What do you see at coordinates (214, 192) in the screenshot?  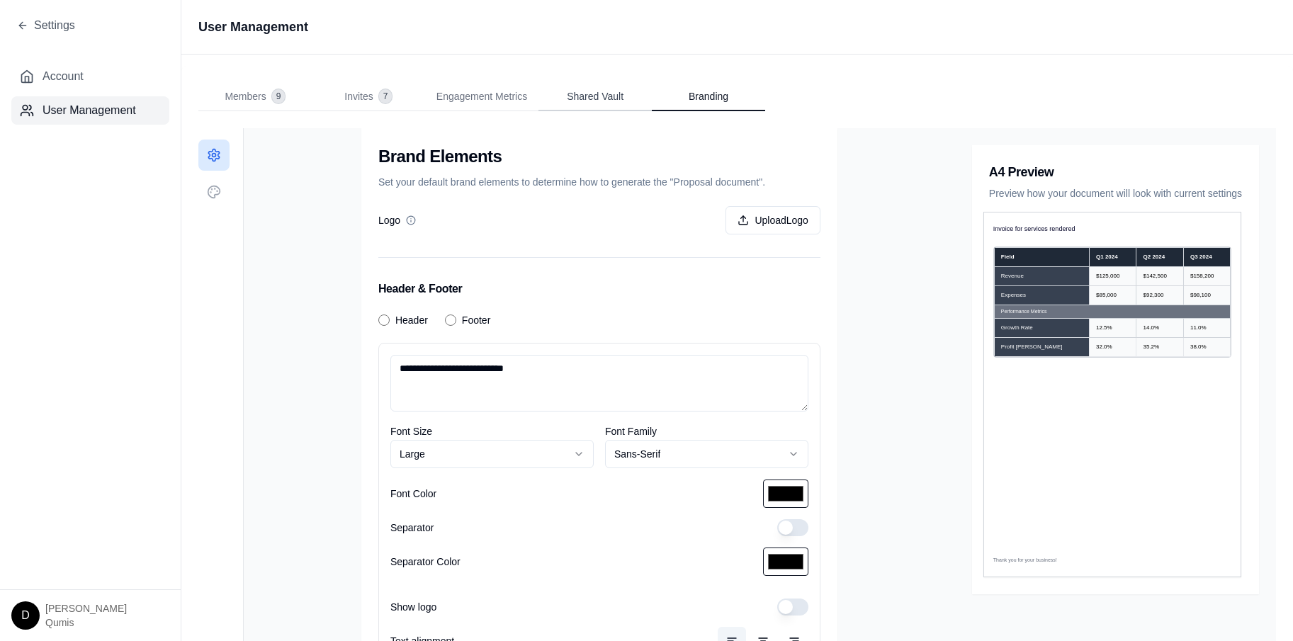 I see `button: Table Configuration` at bounding box center [214, 192].